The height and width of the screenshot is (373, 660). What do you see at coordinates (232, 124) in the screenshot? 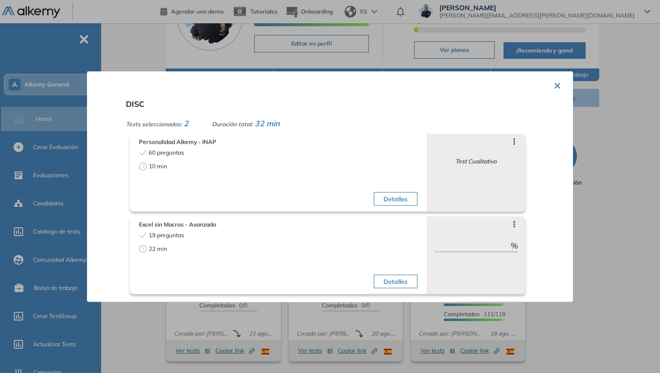
I see `span: Duración total:` at bounding box center [232, 124].